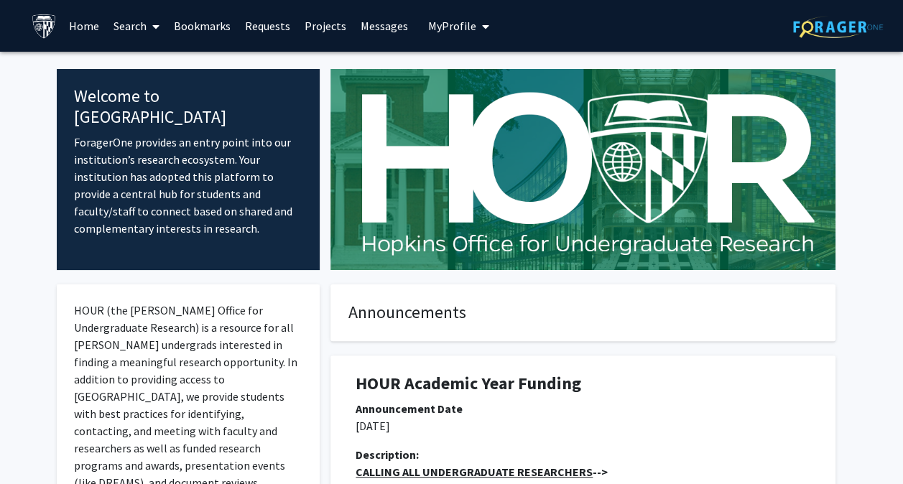 The width and height of the screenshot is (903, 484). What do you see at coordinates (84, 26) in the screenshot?
I see `a: Home` at bounding box center [84, 26].